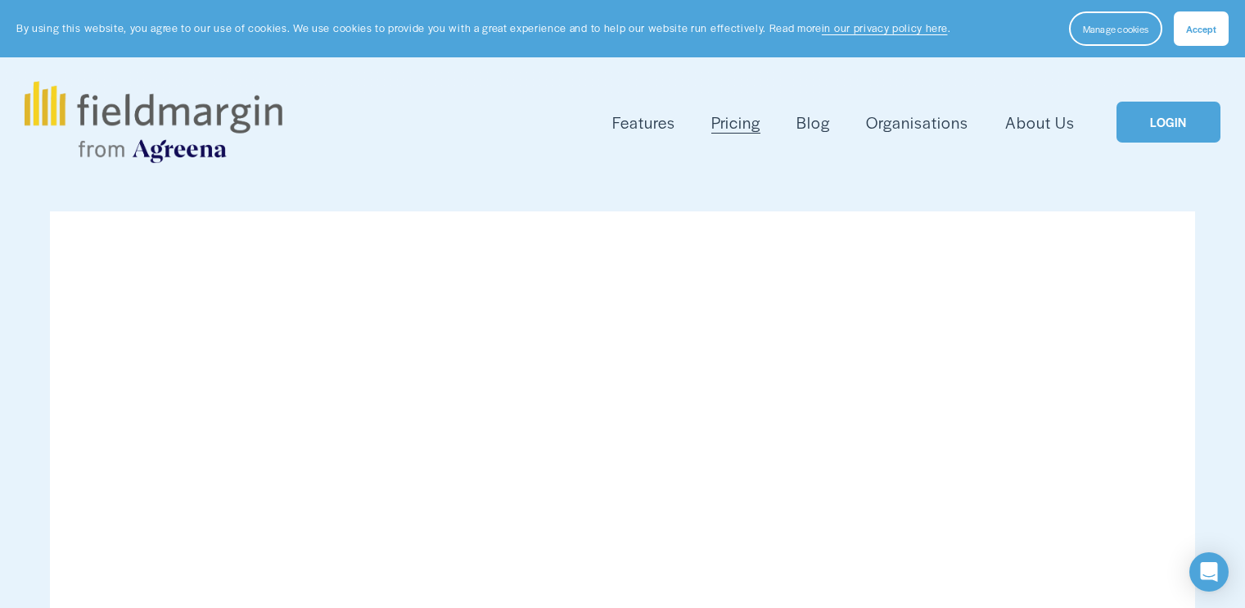 Image resolution: width=1245 pixels, height=608 pixels. I want to click on p: By using this website, you agree to our use of cookies. We use cookies to provide you with a grea..., so click(483, 28).